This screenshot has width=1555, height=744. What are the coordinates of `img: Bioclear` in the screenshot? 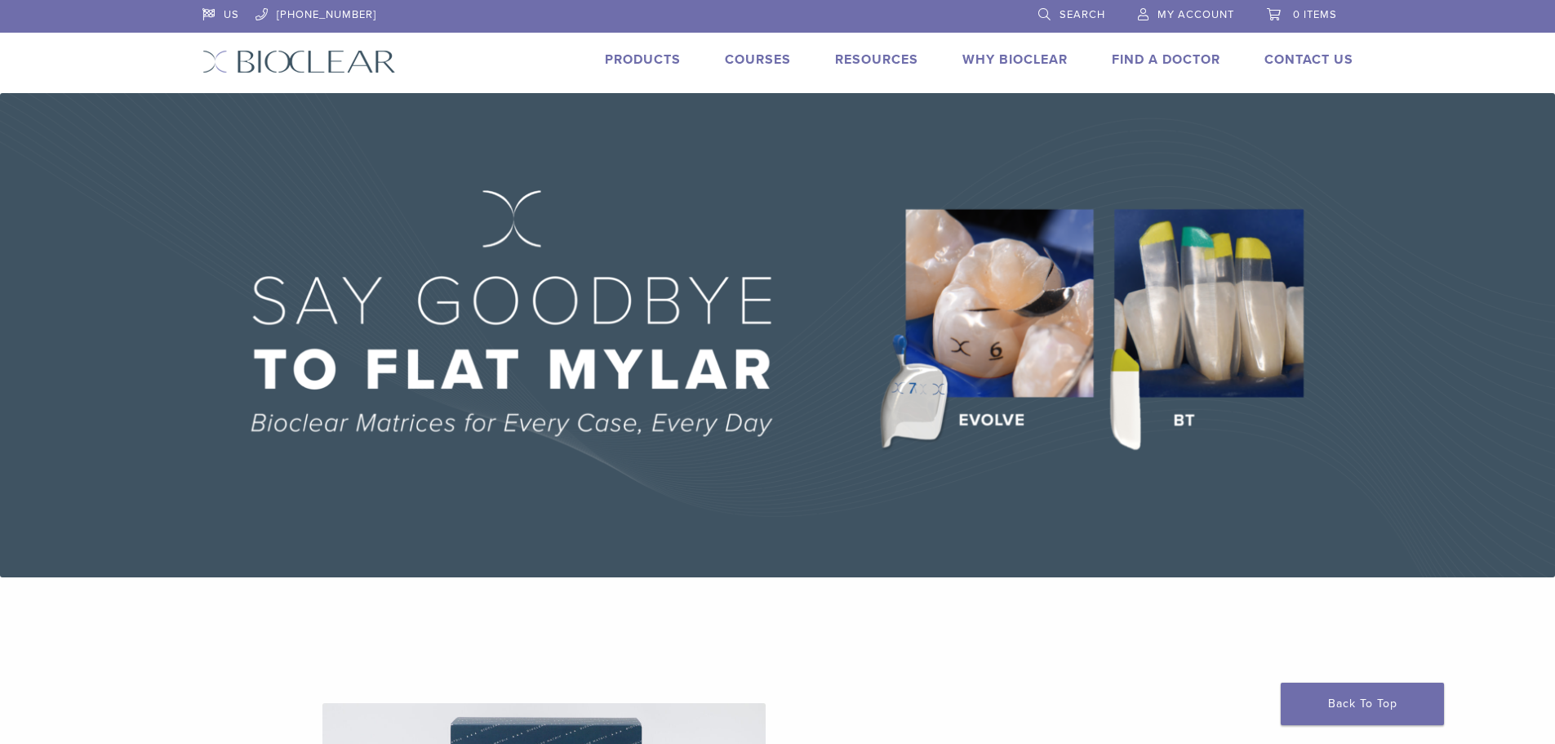 It's located at (299, 61).